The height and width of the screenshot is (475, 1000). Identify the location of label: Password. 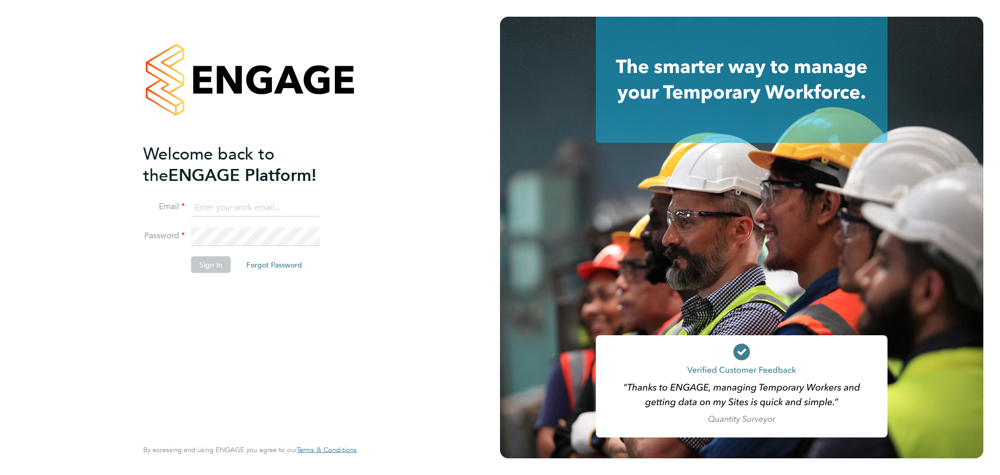
(164, 235).